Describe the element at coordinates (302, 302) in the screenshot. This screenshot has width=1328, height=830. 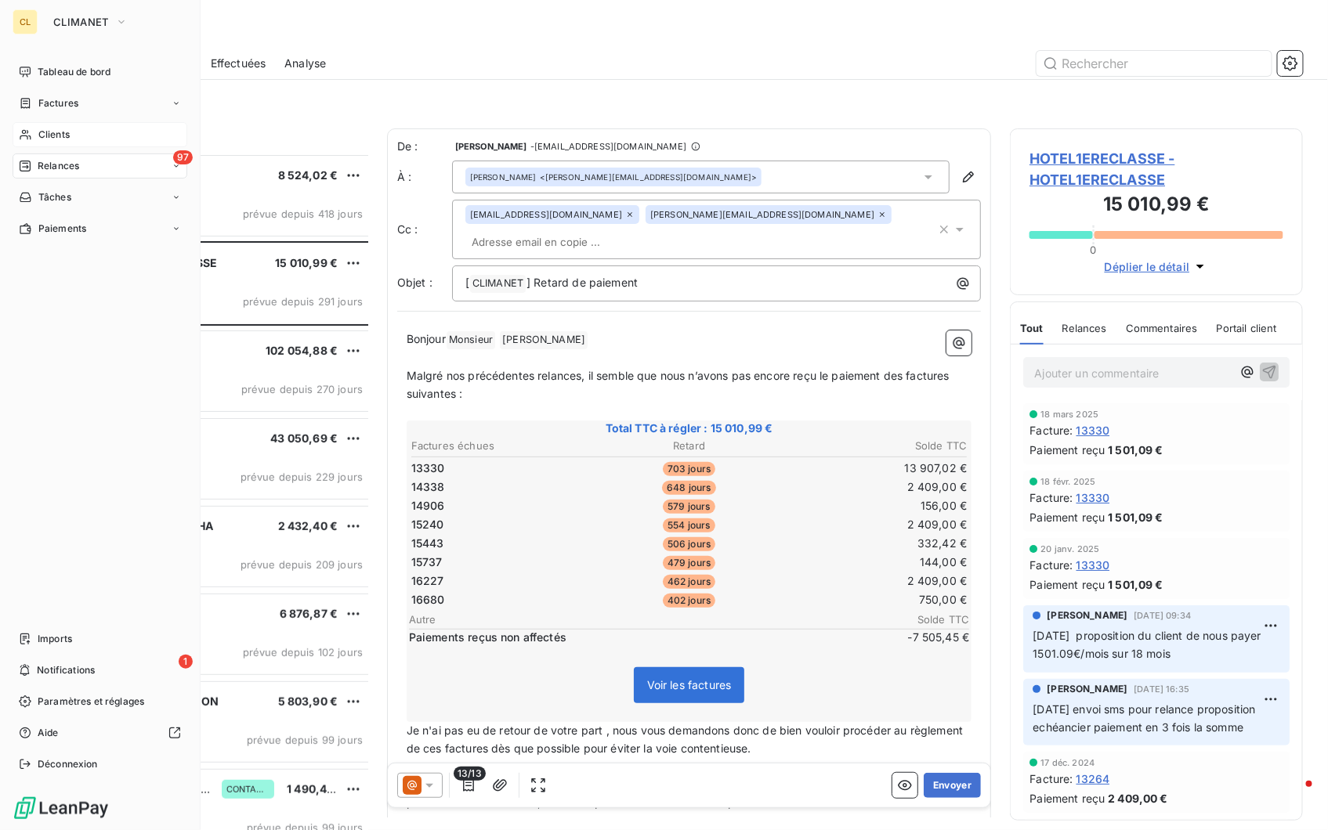
I see `span: prévue depuis 291 jours` at that location.